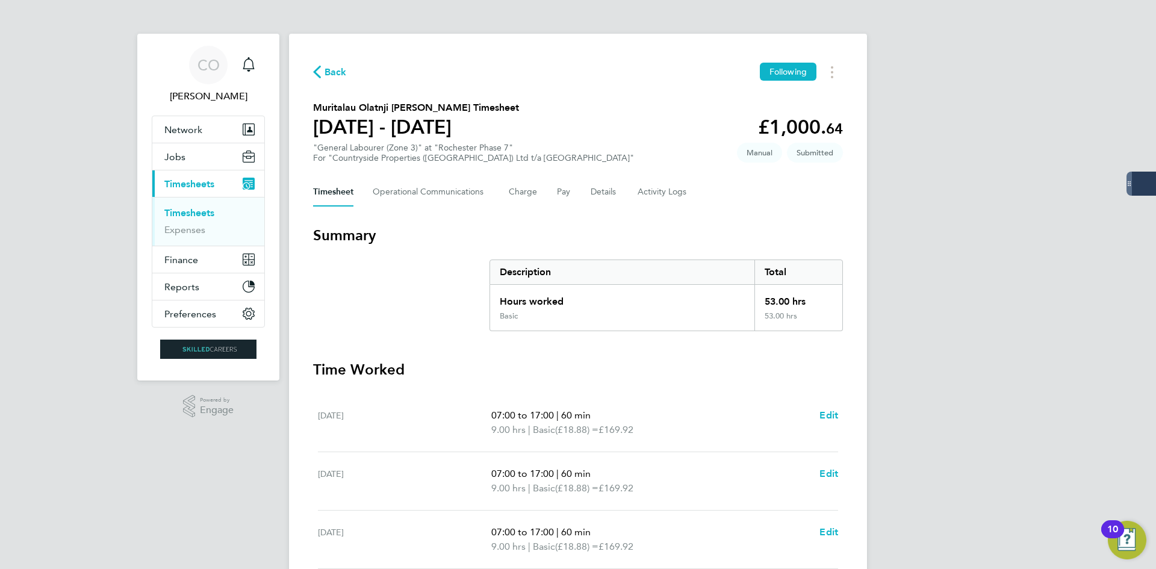  I want to click on span: This timesheet is Submitted., so click(815, 152).